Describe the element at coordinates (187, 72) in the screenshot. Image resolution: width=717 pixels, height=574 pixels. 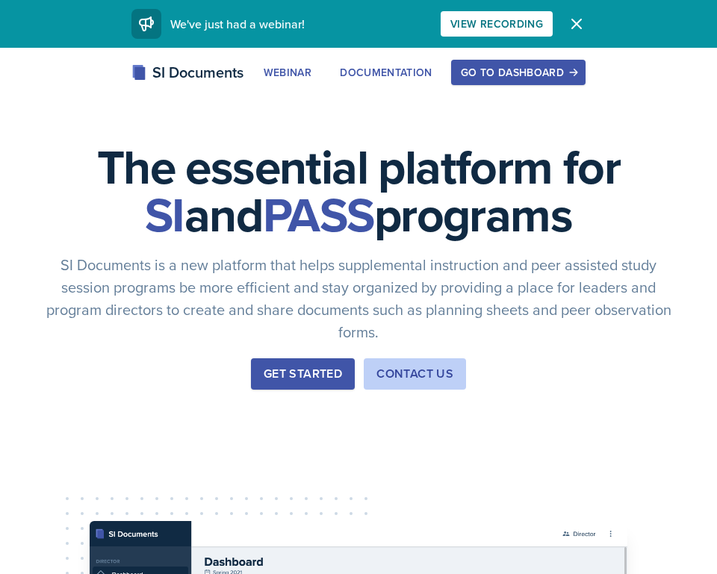
I see `div: SI Documents` at that location.